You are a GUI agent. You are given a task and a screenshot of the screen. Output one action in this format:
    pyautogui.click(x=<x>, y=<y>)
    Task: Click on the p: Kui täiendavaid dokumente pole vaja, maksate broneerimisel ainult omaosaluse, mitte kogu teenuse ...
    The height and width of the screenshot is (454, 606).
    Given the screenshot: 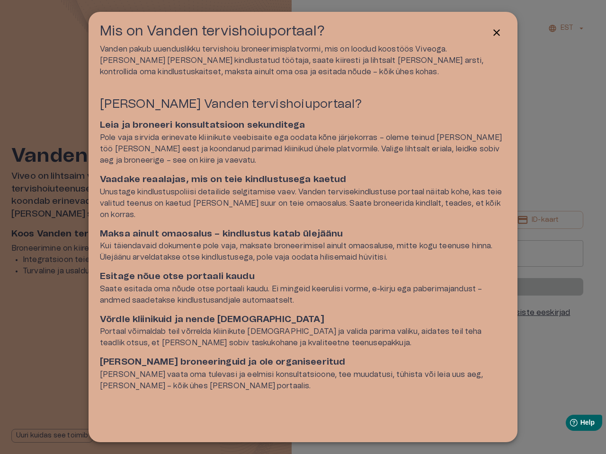 What is the action you would take?
    pyautogui.click(x=303, y=252)
    